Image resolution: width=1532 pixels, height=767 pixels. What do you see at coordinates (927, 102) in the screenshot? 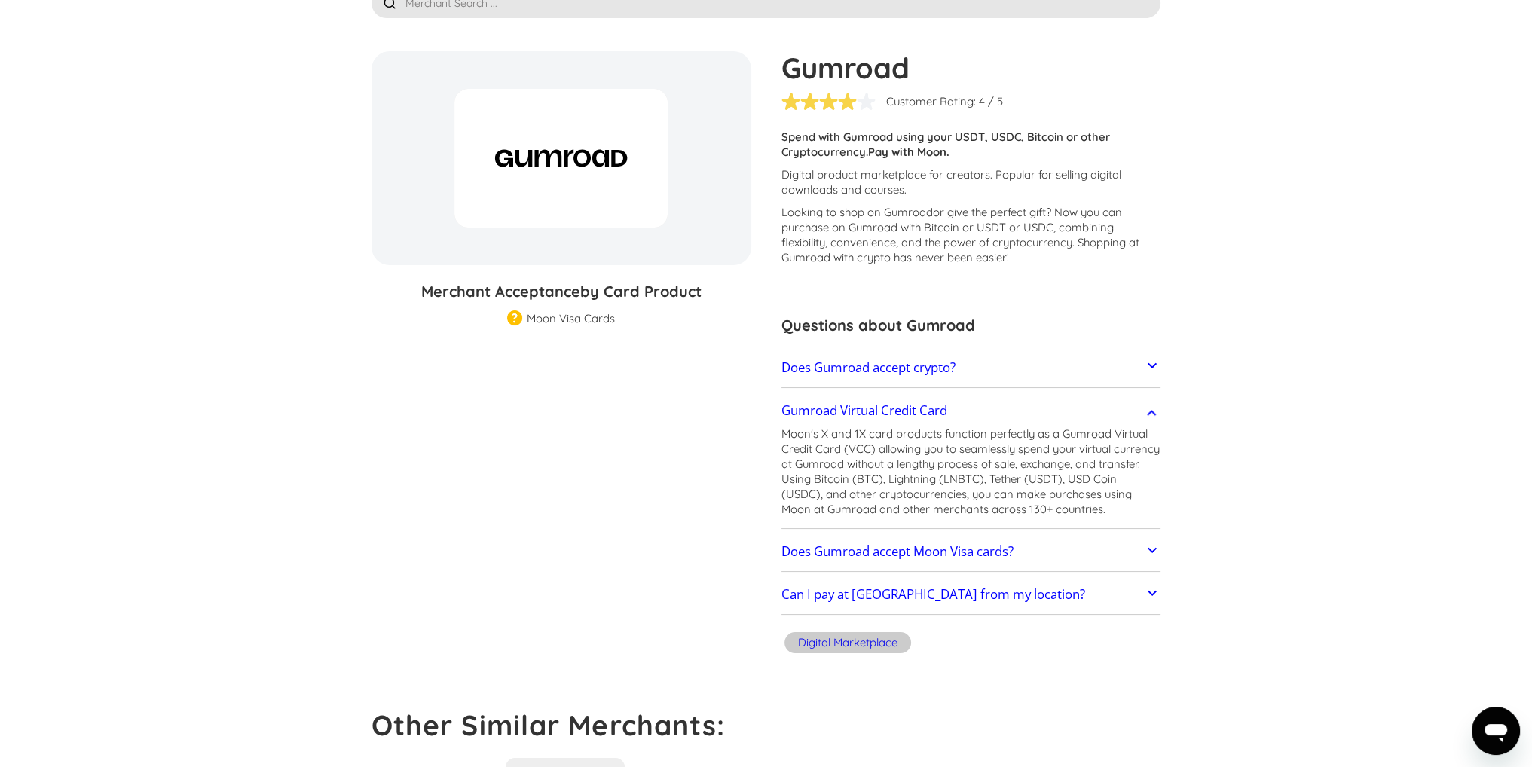
I see `div: - Customer Rating:` at bounding box center [927, 102].